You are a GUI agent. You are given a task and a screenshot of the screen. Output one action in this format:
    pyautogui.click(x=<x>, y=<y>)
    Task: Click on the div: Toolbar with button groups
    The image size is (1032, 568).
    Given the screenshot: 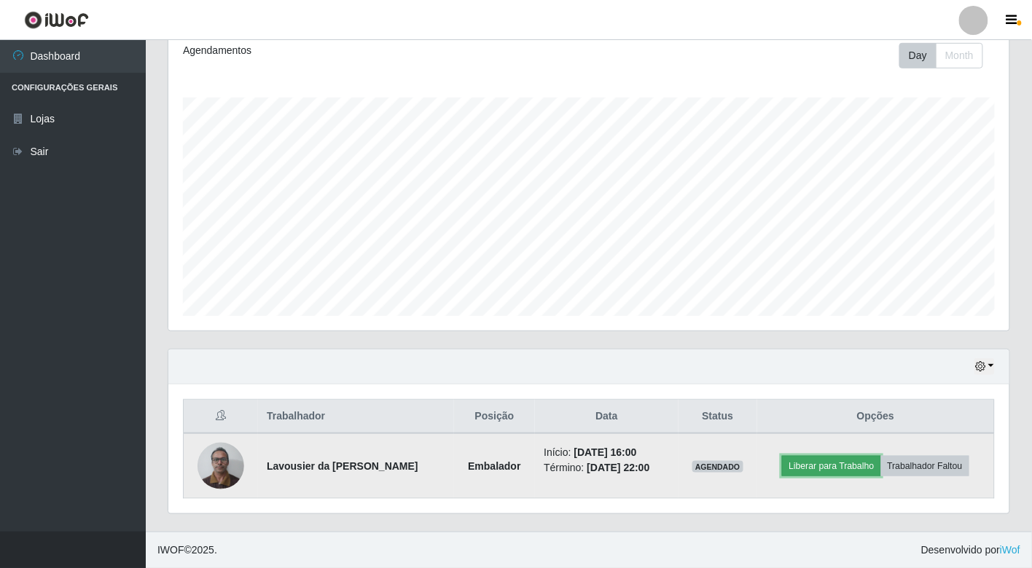 What is the action you would take?
    pyautogui.click(x=946, y=55)
    